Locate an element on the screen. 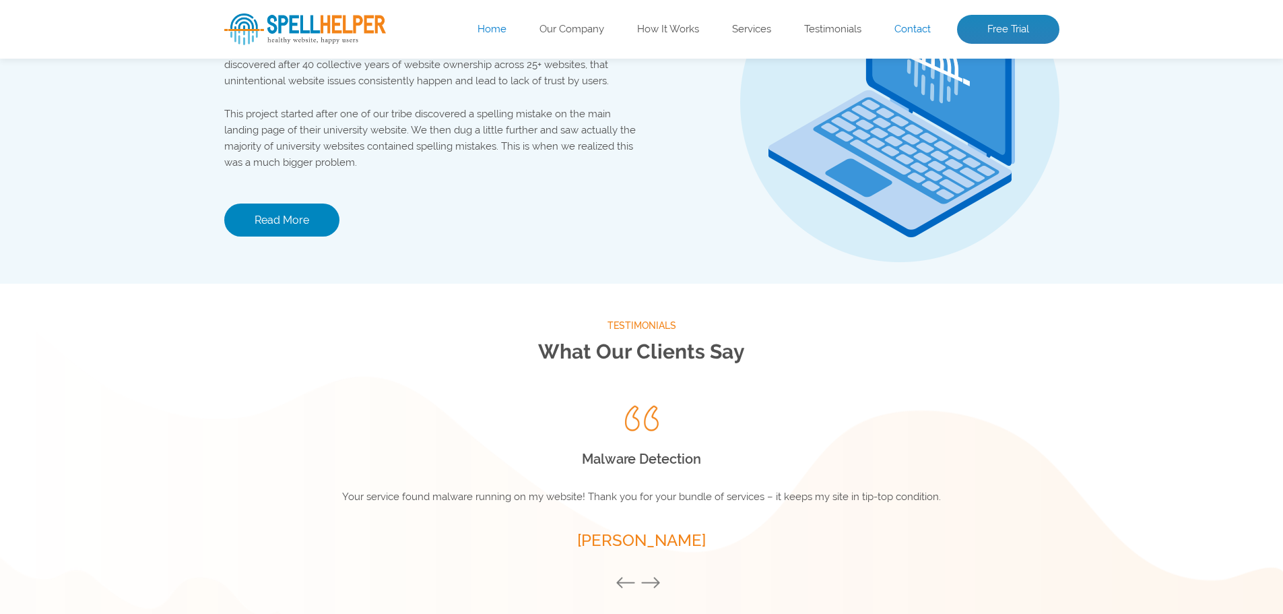  a: Our Company is located at coordinates (572, 30).